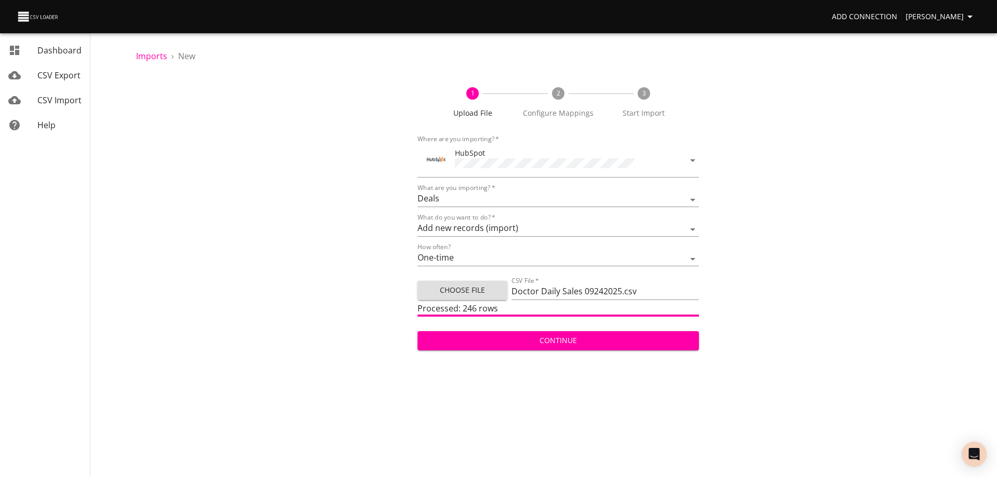 The width and height of the screenshot is (997, 477). What do you see at coordinates (462, 290) in the screenshot?
I see `span: Choose File` at bounding box center [462, 290].